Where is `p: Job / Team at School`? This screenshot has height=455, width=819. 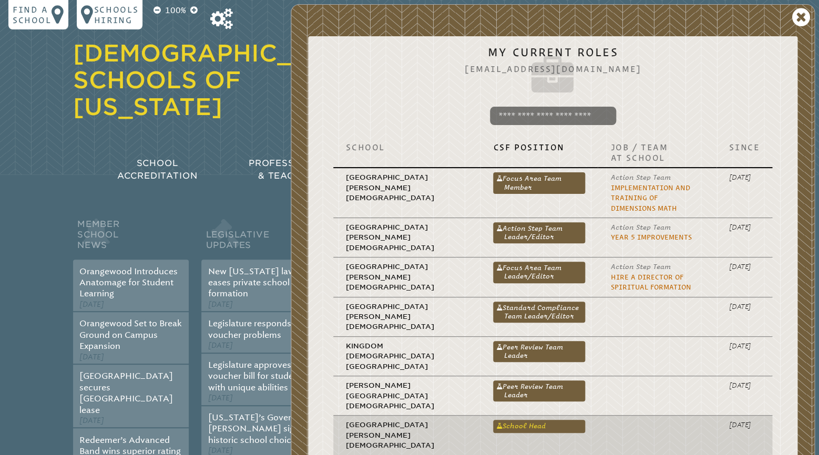 p: Job / Team at School is located at coordinates (657, 152).